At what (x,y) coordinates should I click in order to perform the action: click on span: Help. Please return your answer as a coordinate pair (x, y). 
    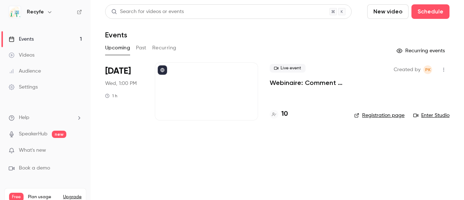
    Looking at the image, I should click on (24, 117).